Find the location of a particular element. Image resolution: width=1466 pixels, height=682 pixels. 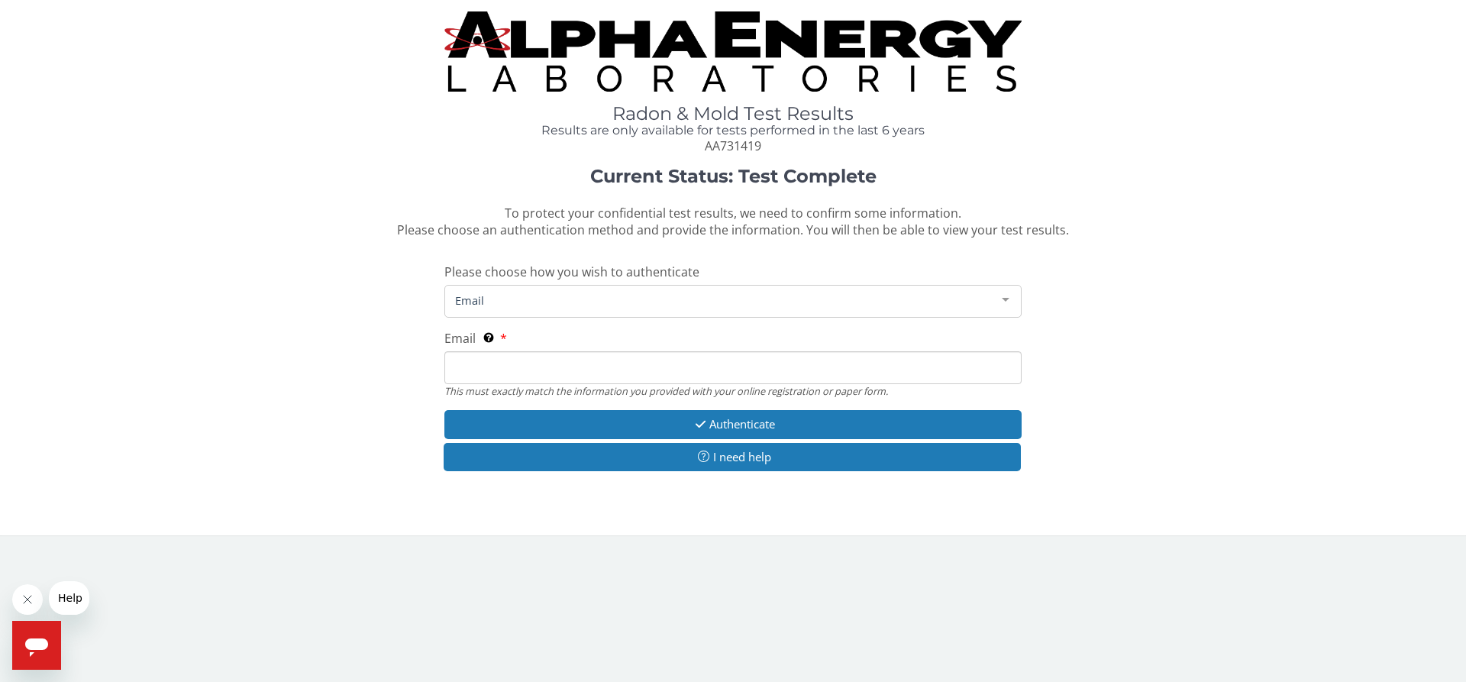

span: To protect your confidential test results, we need to confirm some information. Please choose an ... is located at coordinates (733, 221).